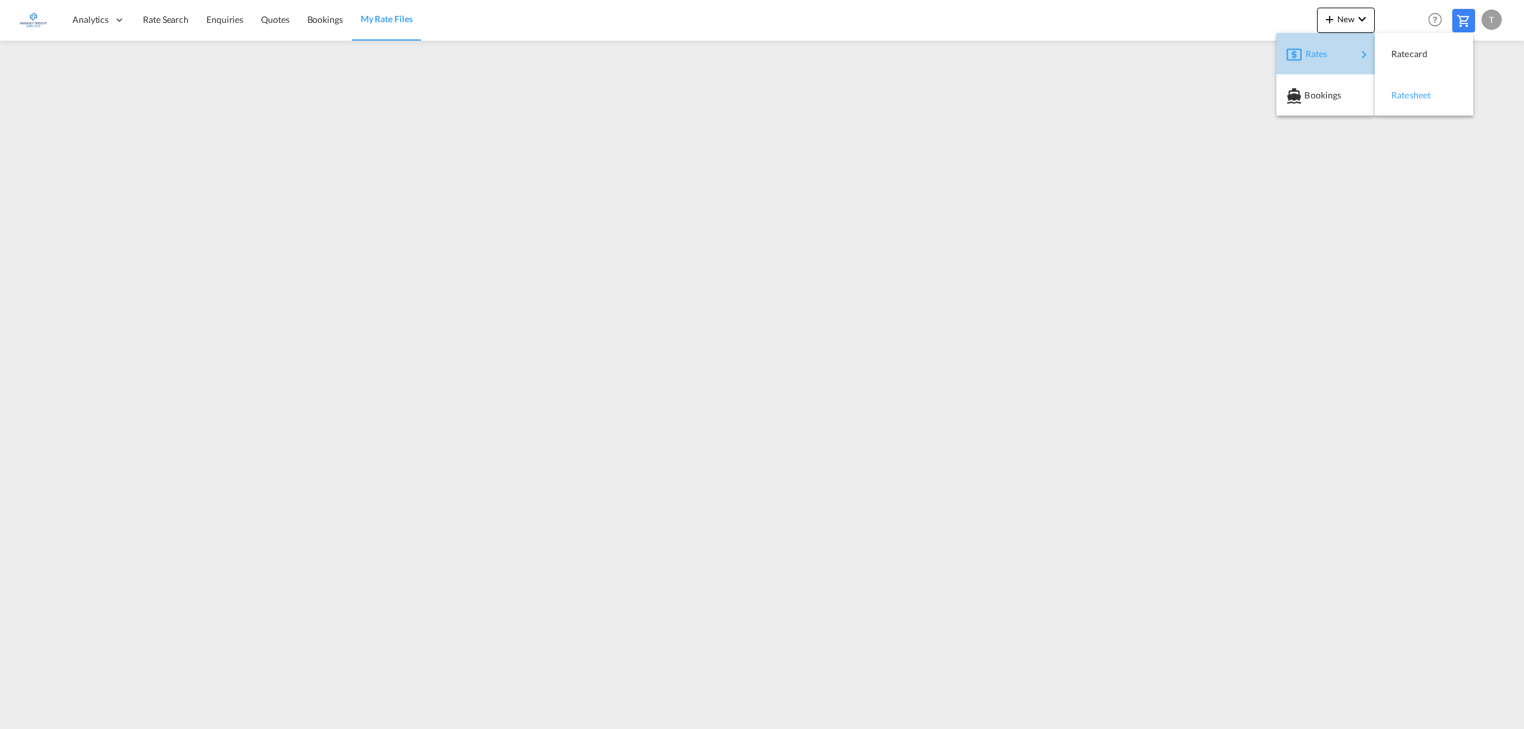  Describe the element at coordinates (1364, 55) in the screenshot. I see `md-icon: icon-chevron-right` at that location.